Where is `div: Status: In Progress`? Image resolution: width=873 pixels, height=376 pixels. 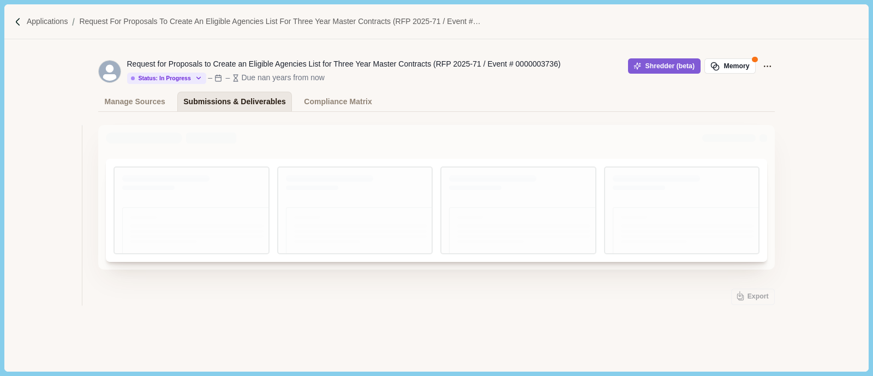
div: Status: In Progress is located at coordinates (161, 78).